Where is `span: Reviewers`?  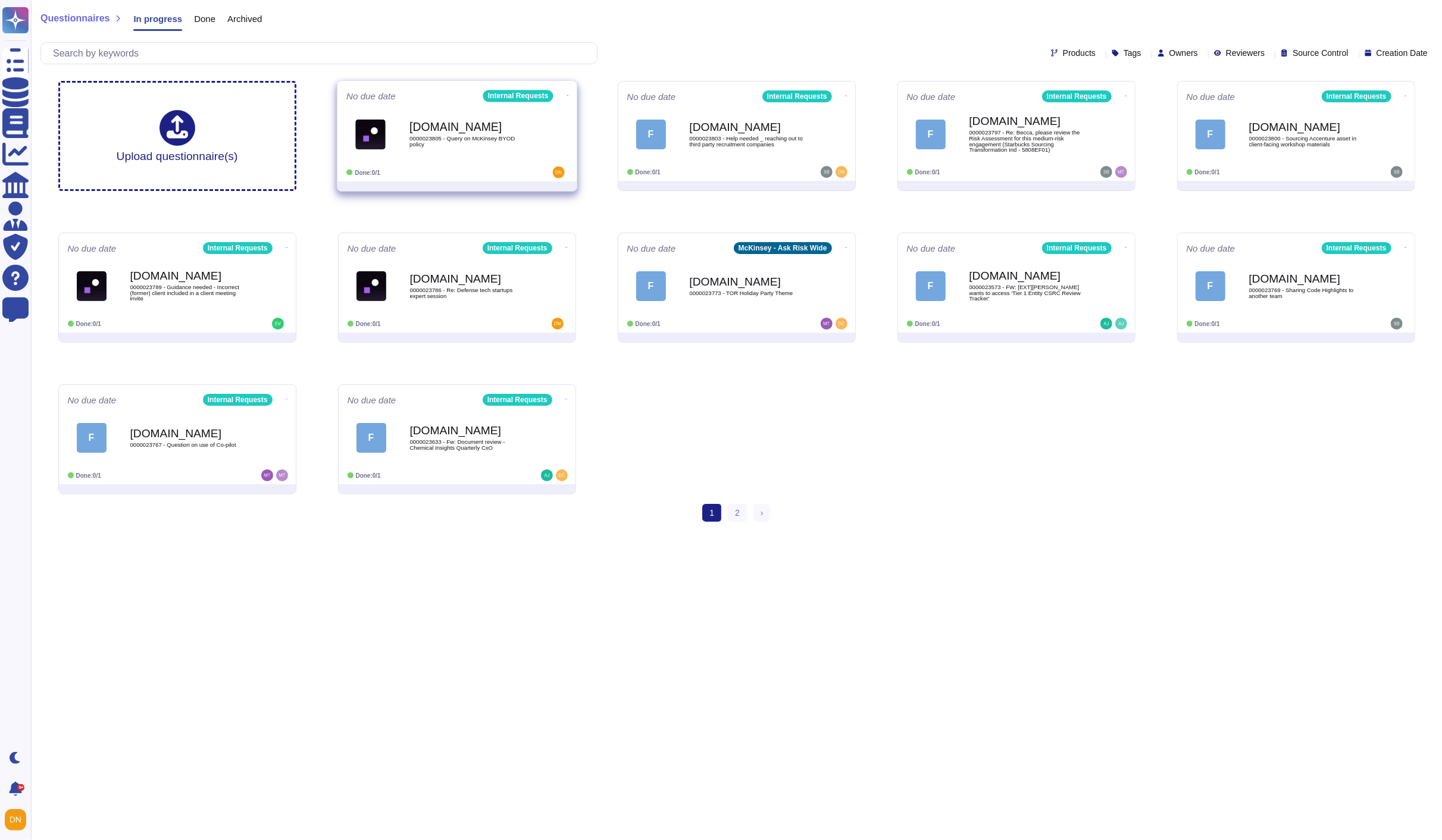
span: Reviewers is located at coordinates (1245, 53).